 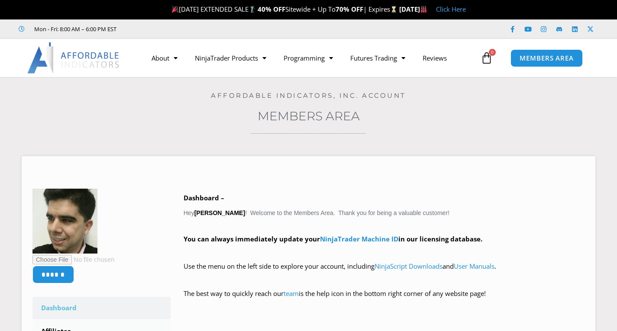 I want to click on img: LogoAI | Affordable Indicators – NinjaTrader, so click(x=74, y=58).